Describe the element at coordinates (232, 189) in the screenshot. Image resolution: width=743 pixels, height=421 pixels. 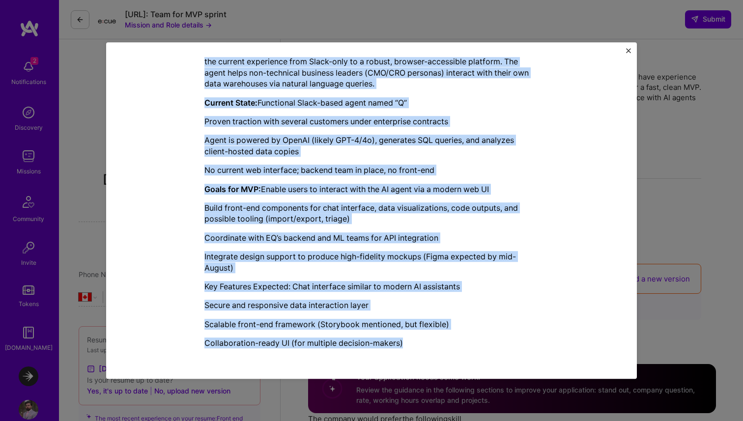
I see `strong: Goals for MVP:` at that location.